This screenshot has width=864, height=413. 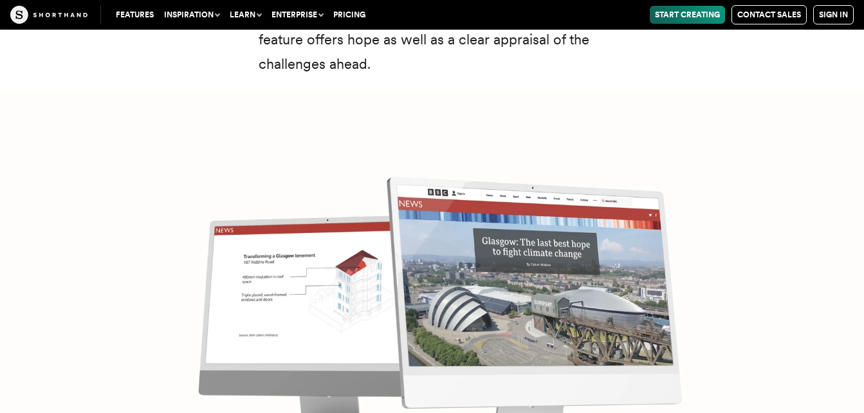 I want to click on img: The Craft, so click(x=49, y=15).